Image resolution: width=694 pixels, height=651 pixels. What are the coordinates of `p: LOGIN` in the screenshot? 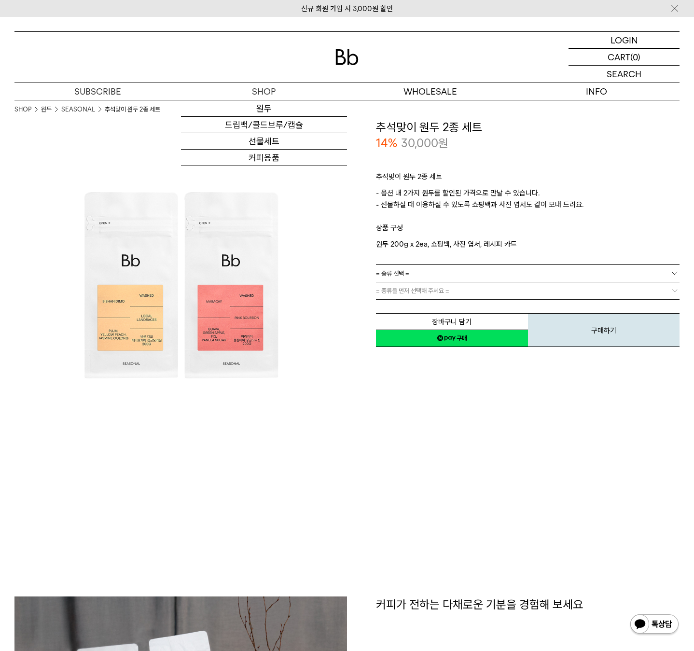 It's located at (624, 40).